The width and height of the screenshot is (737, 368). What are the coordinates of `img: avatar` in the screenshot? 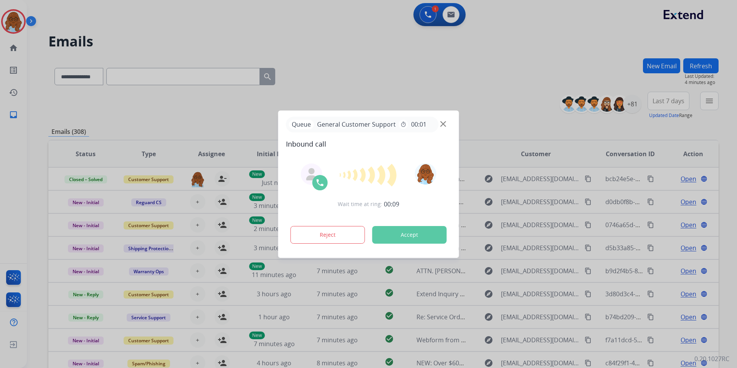 It's located at (425, 174).